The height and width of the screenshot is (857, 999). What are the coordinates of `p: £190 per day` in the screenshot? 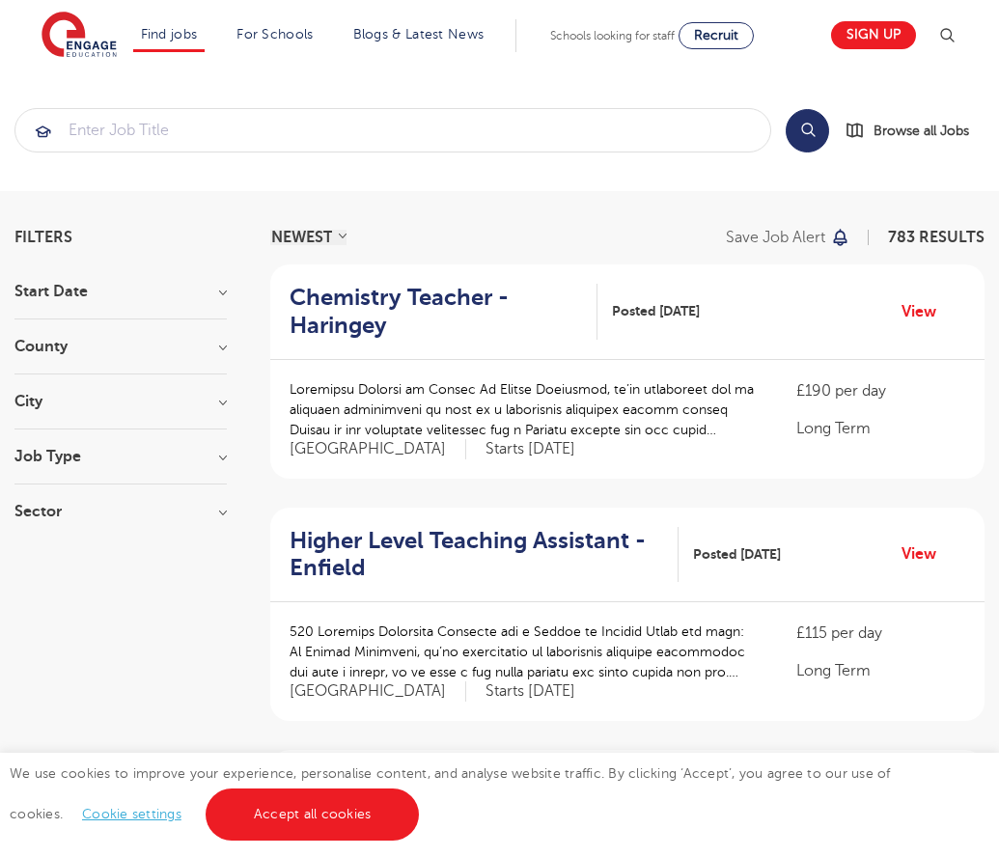 It's located at (880, 391).